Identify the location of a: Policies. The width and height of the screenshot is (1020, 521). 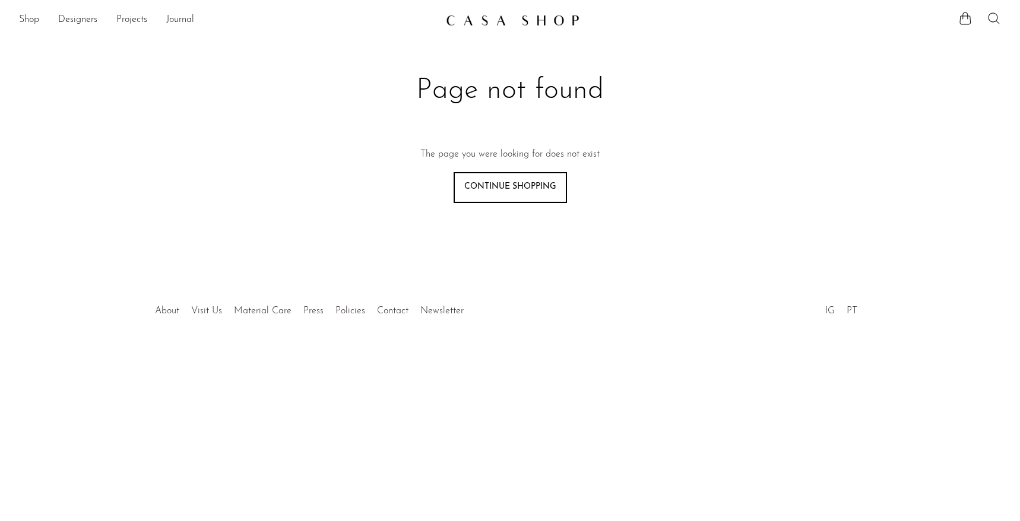
(350, 311).